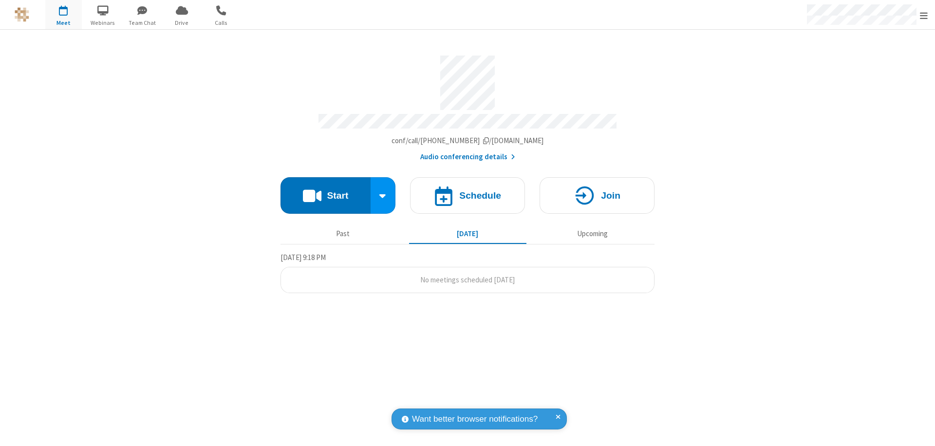 The image size is (935, 446). What do you see at coordinates (383, 195) in the screenshot?
I see `div: Start conference options` at bounding box center [383, 195].